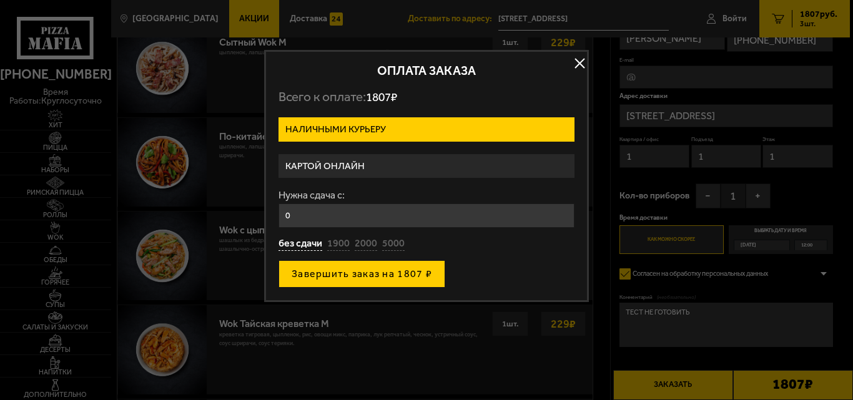  What do you see at coordinates (427, 71) in the screenshot?
I see `h2: Оплата заказа` at bounding box center [427, 71].